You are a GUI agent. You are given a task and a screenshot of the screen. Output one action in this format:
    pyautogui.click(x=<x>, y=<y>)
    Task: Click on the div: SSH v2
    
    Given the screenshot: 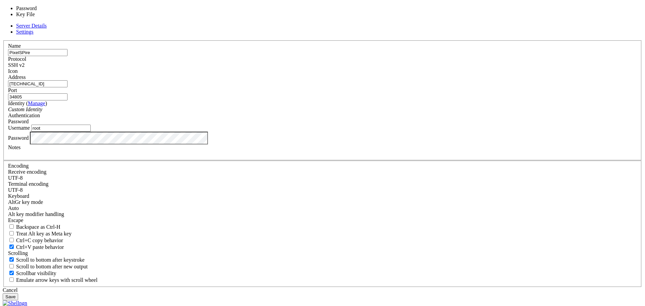 What is the action you would take?
    pyautogui.click(x=322, y=65)
    